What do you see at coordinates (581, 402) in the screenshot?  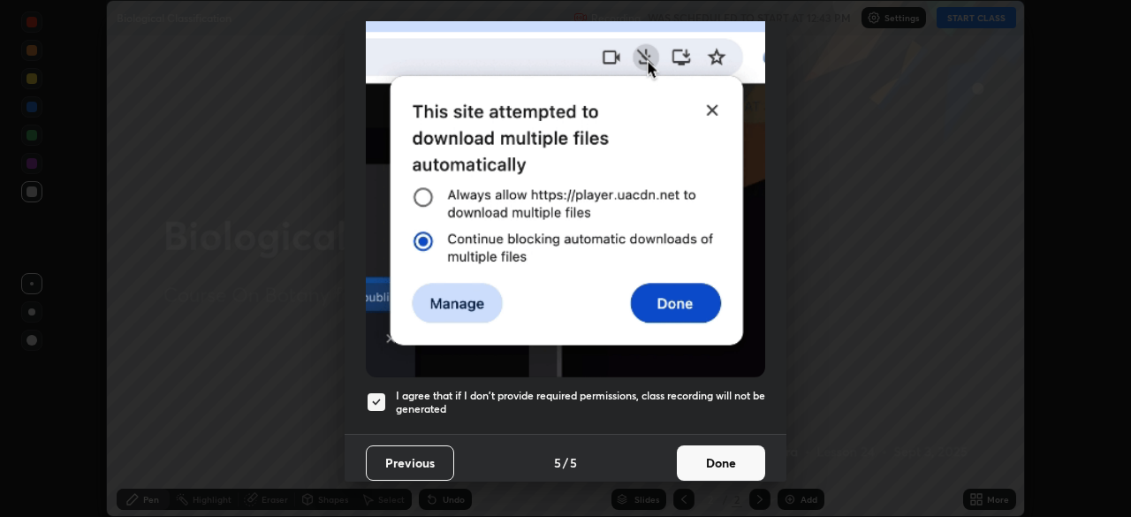 I see `h5: I agree that if I don't provide required permissions, class recording will not be generated` at bounding box center [581, 402].